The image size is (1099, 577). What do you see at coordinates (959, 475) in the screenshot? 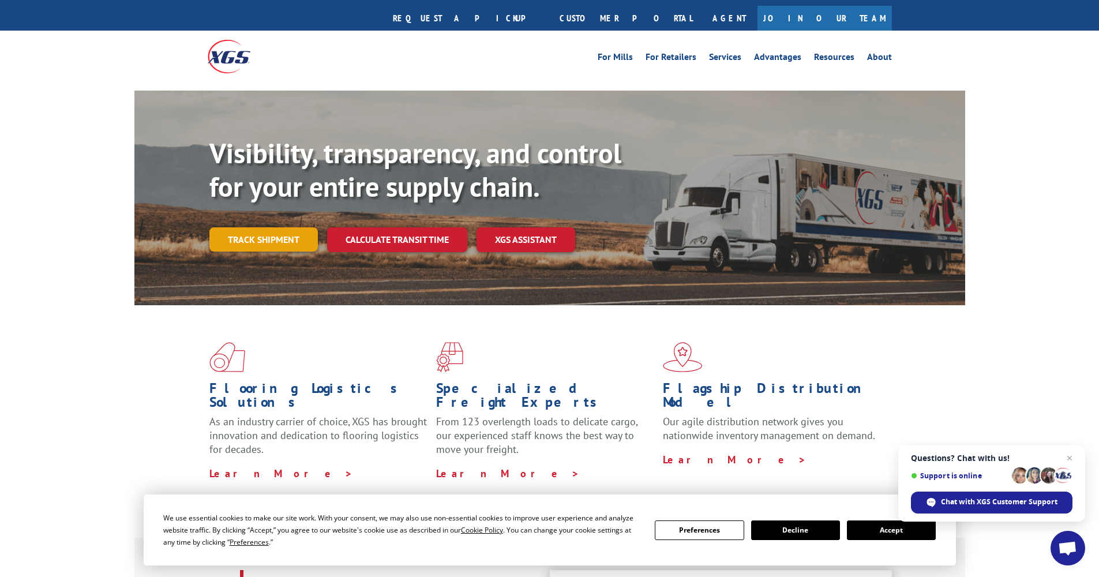
I see `span: Support is online` at bounding box center [959, 475].